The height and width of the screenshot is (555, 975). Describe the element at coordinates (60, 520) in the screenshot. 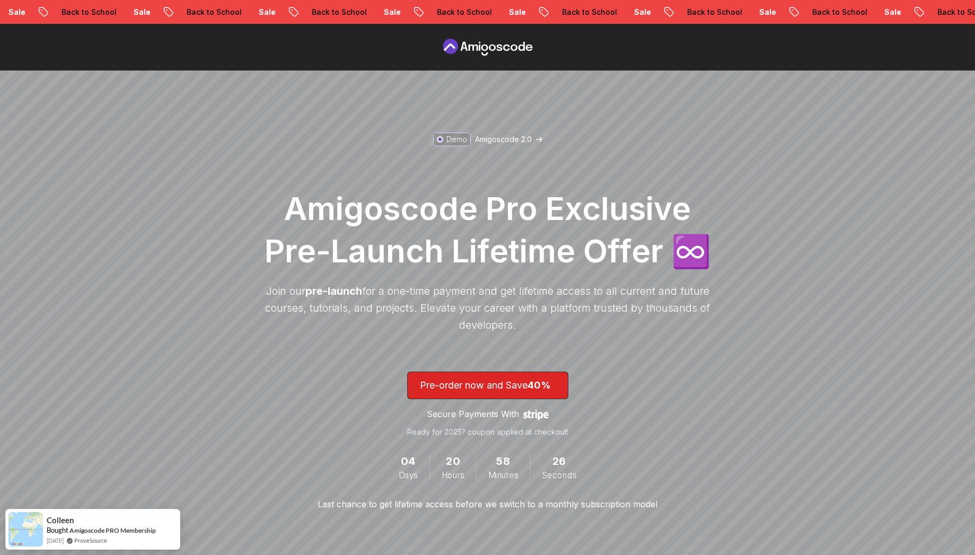

I see `span: Colleen` at that location.